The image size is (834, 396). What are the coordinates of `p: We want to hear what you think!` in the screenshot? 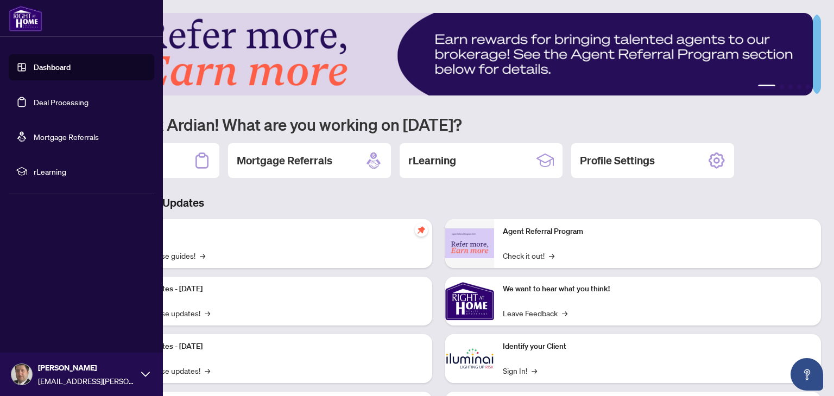 It's located at (657, 289).